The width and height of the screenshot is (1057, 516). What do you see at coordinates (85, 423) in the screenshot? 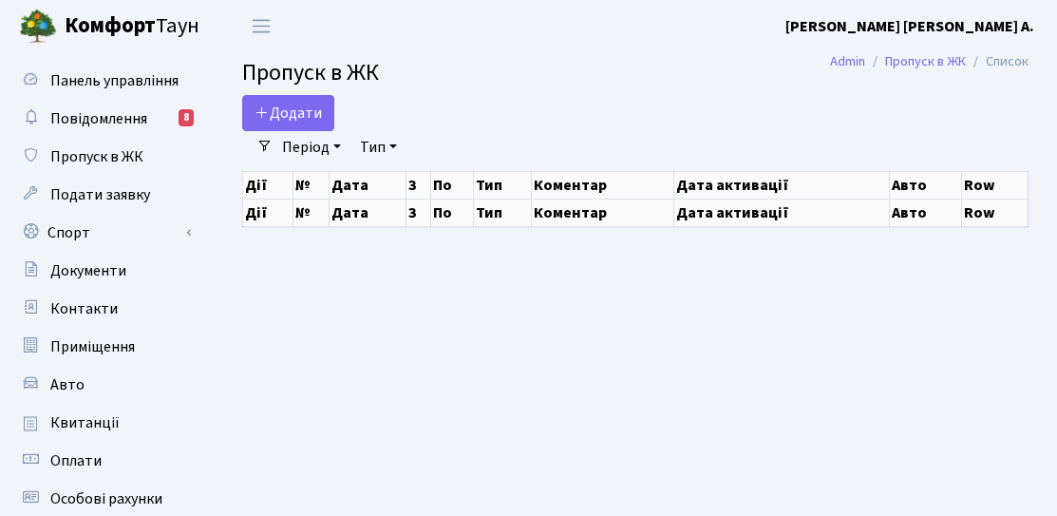
I see `span: Квитанції` at bounding box center [85, 423].